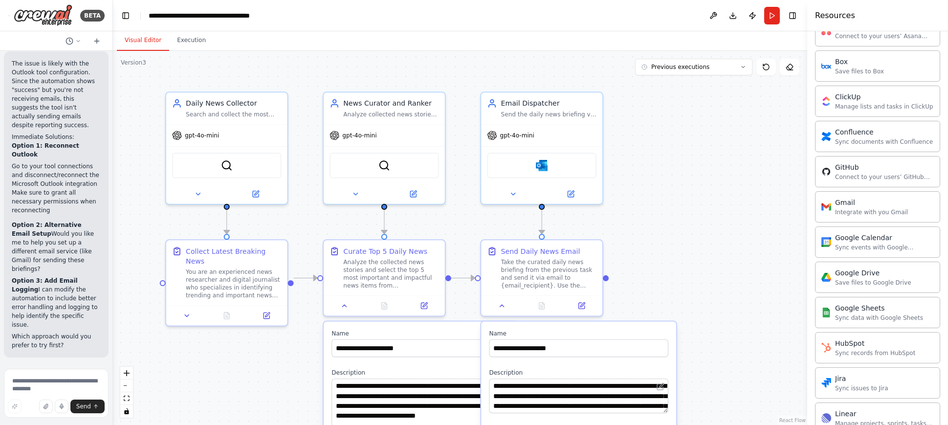 Image resolution: width=948 pixels, height=425 pixels. What do you see at coordinates (391, 103) in the screenshot?
I see `div: News Curator and Ranker` at bounding box center [391, 103].